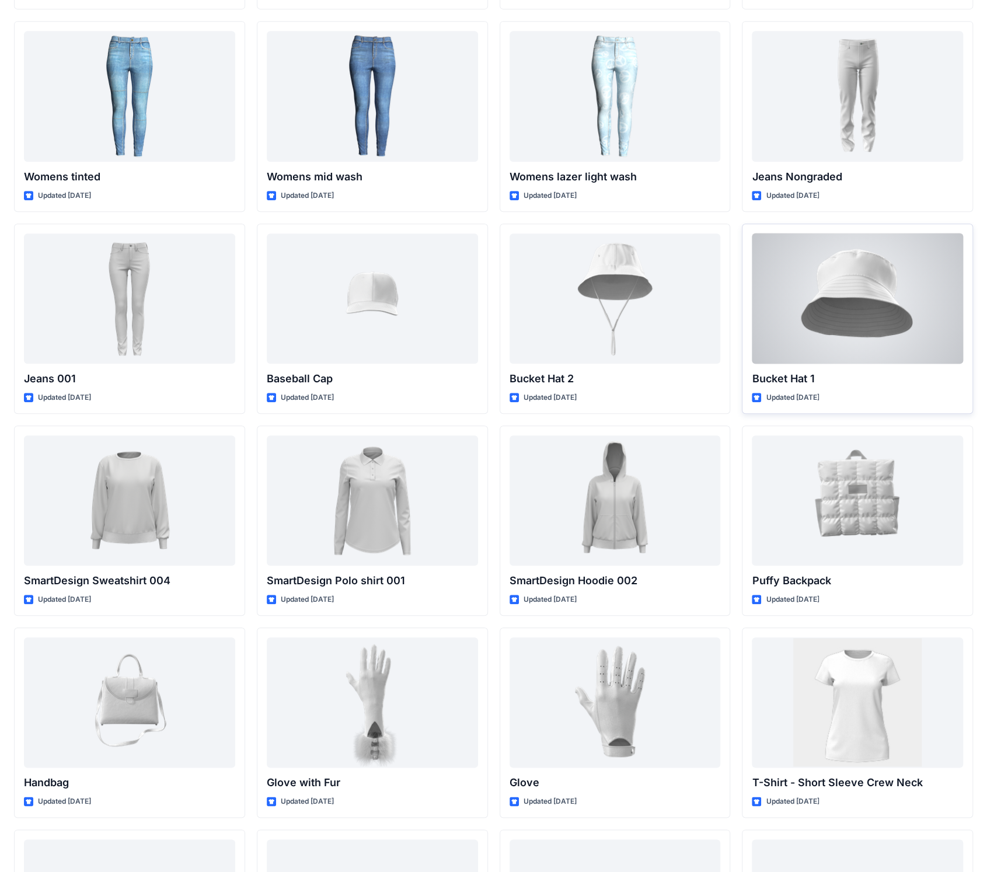 The width and height of the screenshot is (987, 872). What do you see at coordinates (372, 379) in the screenshot?
I see `p: Baseball Cap` at bounding box center [372, 379].